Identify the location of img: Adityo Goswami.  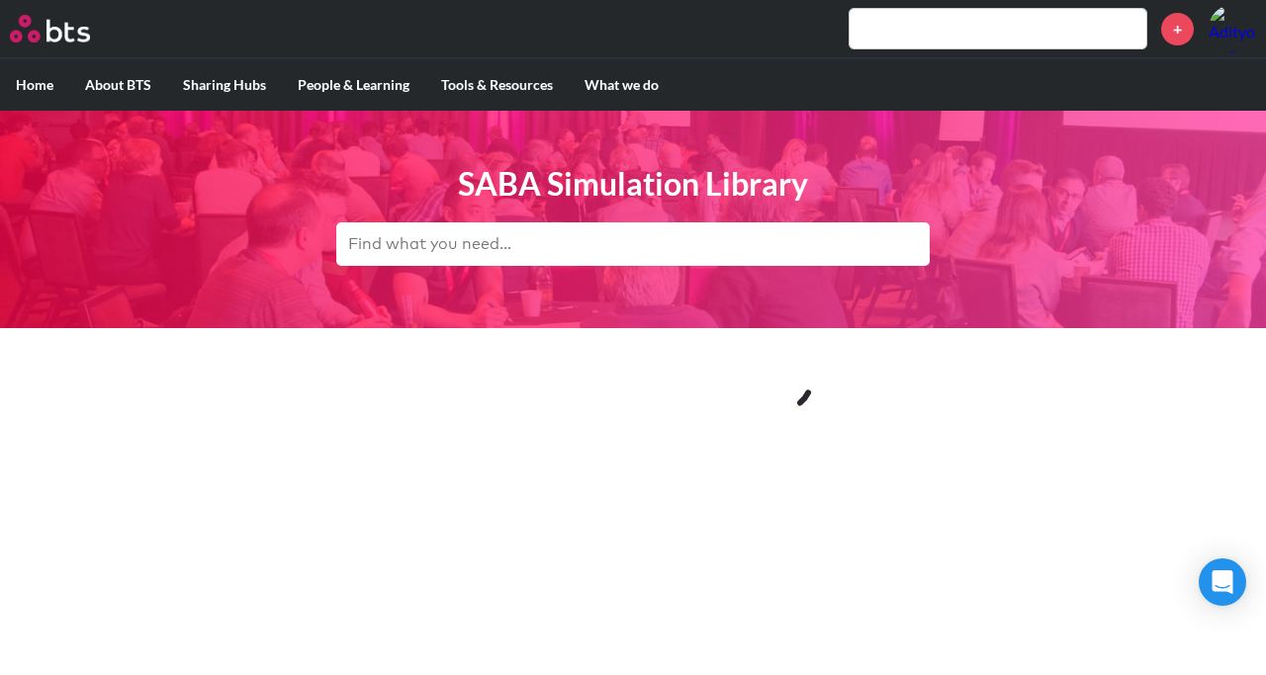
(1232, 29).